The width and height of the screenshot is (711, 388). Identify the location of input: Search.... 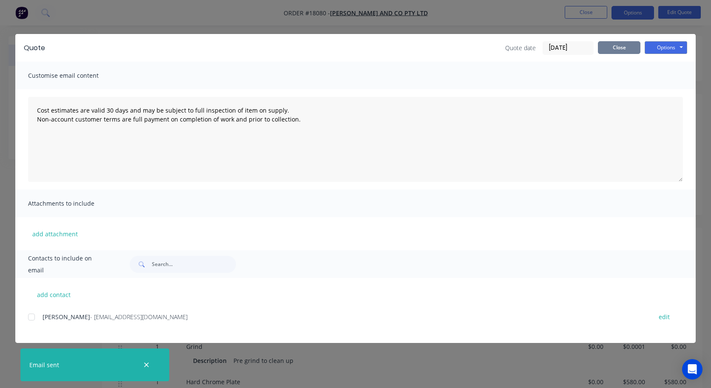
(194, 265).